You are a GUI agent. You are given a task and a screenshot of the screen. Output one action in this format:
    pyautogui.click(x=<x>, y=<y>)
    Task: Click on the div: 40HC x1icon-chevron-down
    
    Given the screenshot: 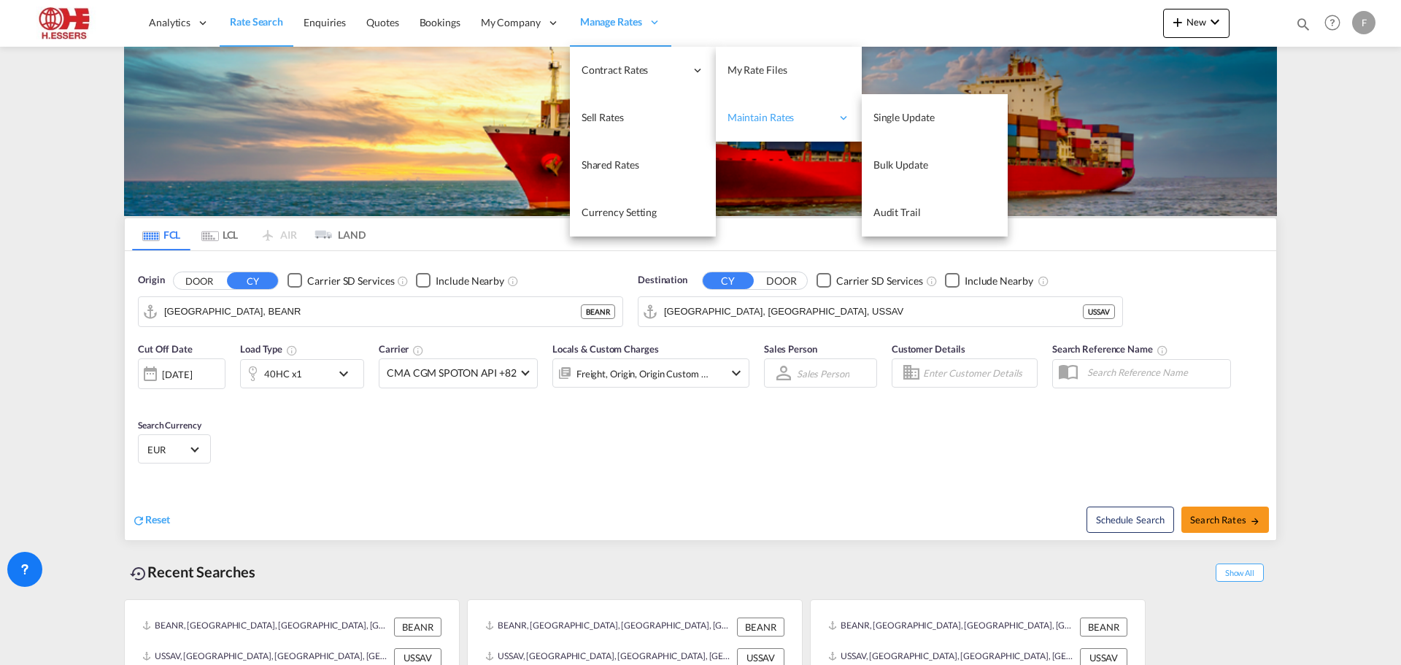 What is the action you would take?
    pyautogui.click(x=302, y=373)
    